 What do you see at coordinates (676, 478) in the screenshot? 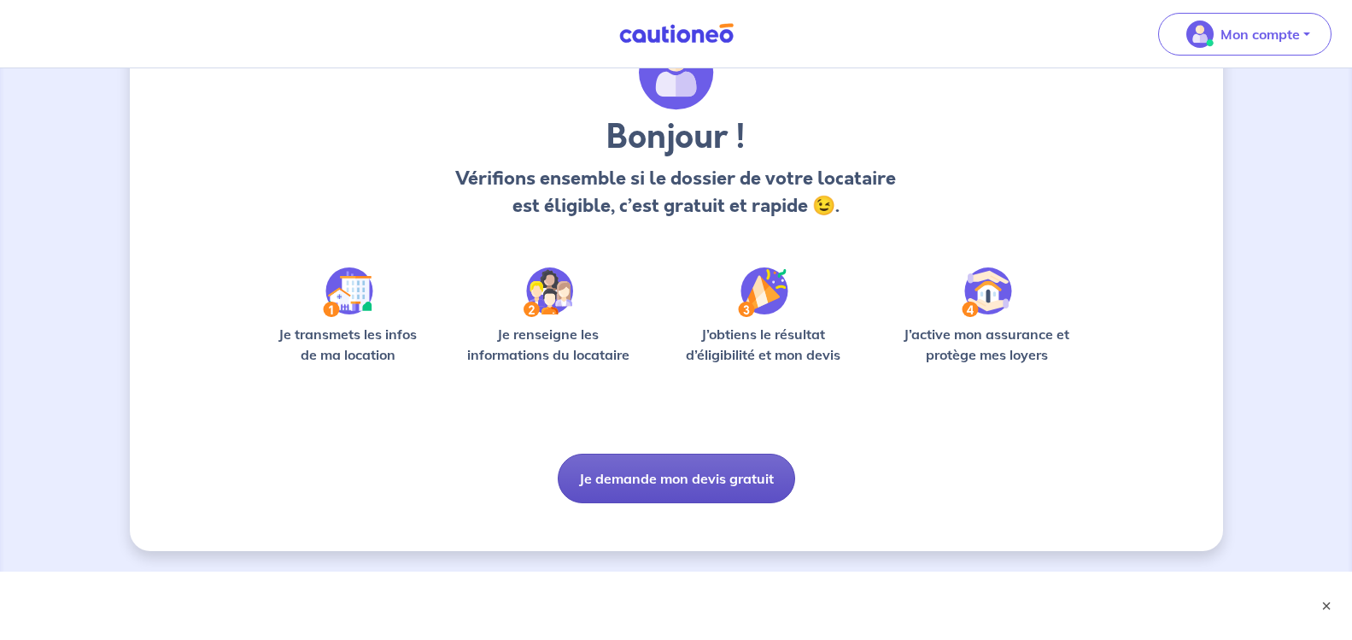
I see `button: Je demande mon devis gratuit` at bounding box center [676, 478].